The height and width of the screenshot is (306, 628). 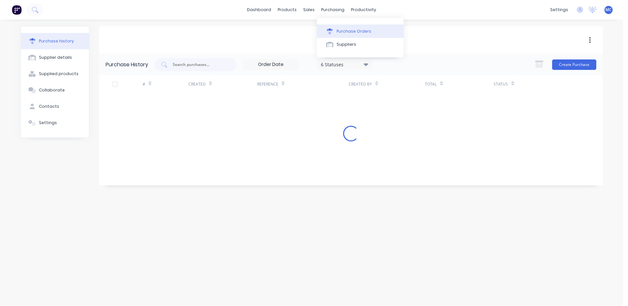 What do you see at coordinates (59, 74) in the screenshot?
I see `div: Supplied products` at bounding box center [59, 74].